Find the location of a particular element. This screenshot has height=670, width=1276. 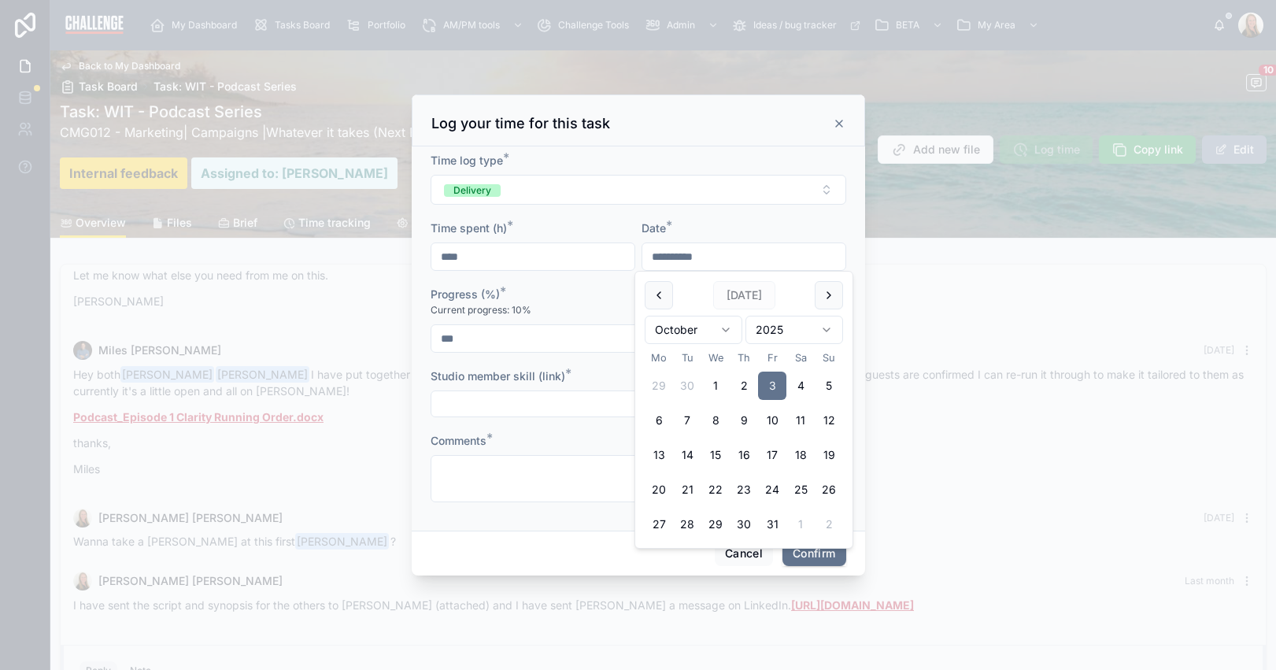

button: Monday, 27 October 2025 is located at coordinates (659, 524).